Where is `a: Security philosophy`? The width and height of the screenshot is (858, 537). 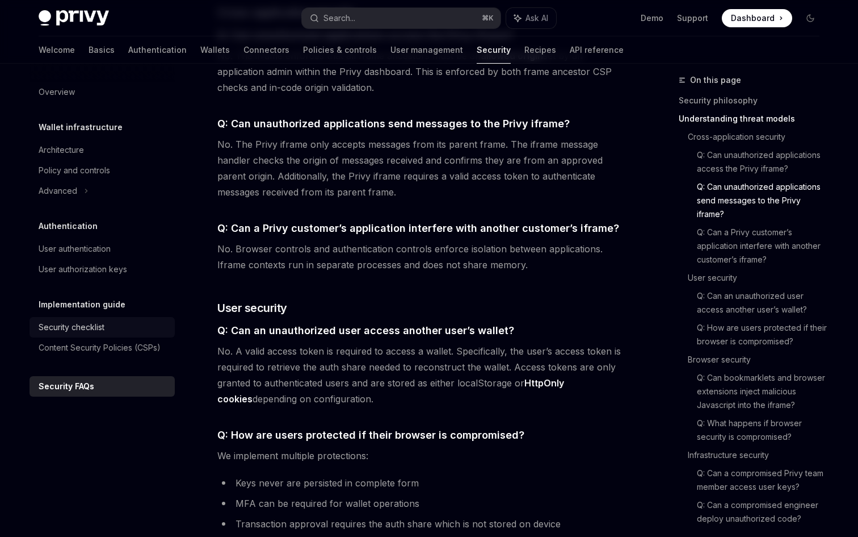
a: Security philosophy is located at coordinates (754, 100).